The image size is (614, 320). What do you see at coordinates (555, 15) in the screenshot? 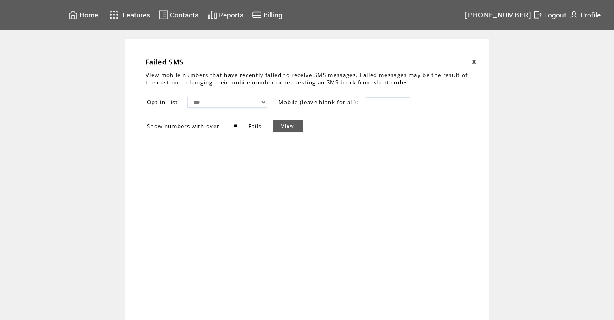
I see `span: Logout` at bounding box center [555, 15].